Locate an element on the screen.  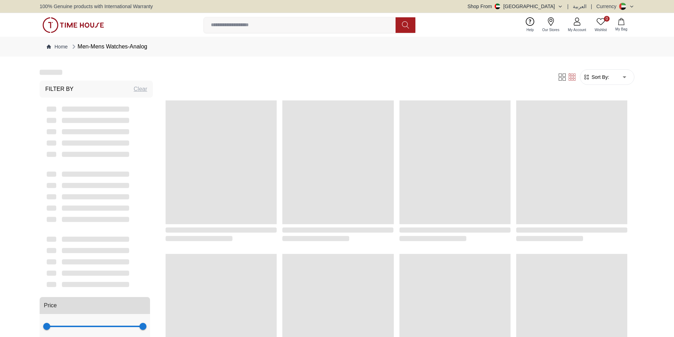
span: Wishlist is located at coordinates (601, 30).